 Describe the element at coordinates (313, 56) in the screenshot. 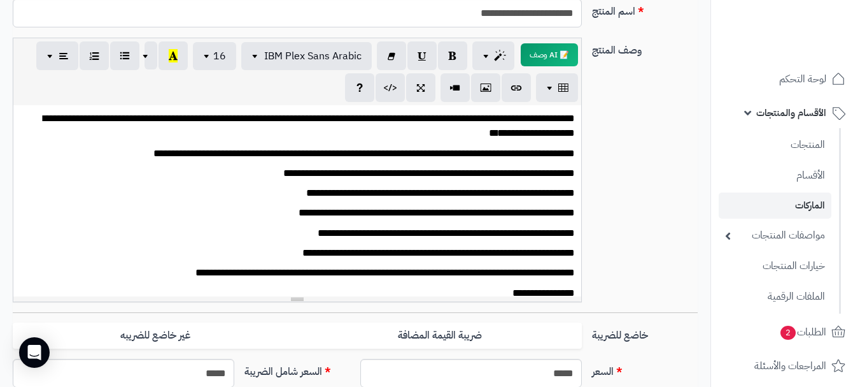

I see `span: IBM Plex Sans Arabic` at that location.